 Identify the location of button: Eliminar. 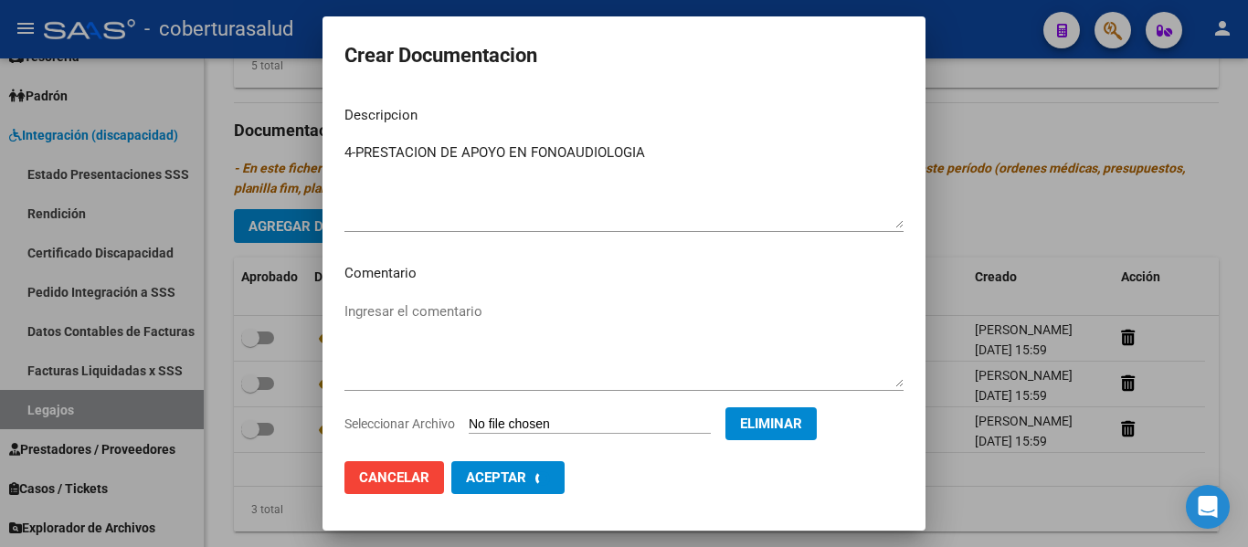
(771, 424).